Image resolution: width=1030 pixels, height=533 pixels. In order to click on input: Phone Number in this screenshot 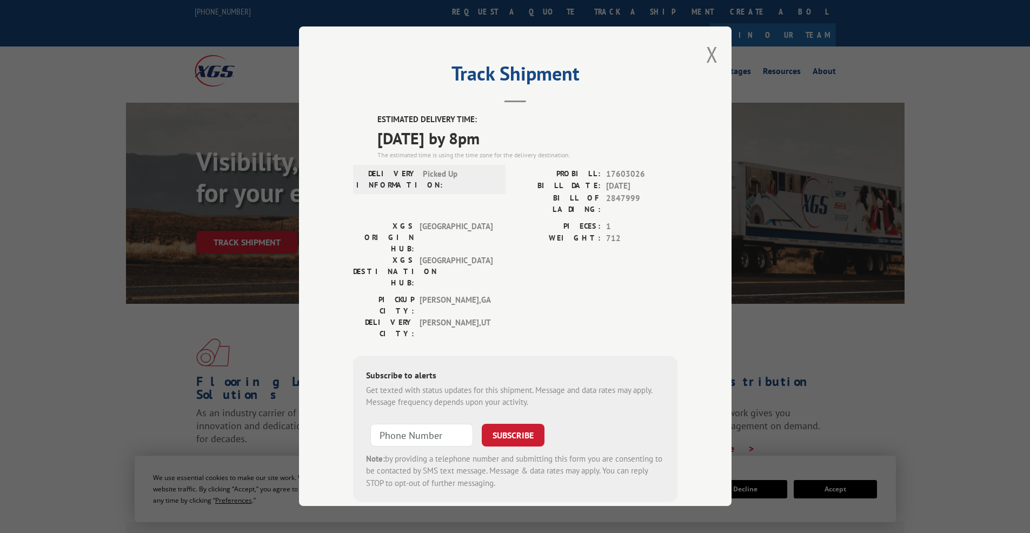, I will do `click(422, 435)`.